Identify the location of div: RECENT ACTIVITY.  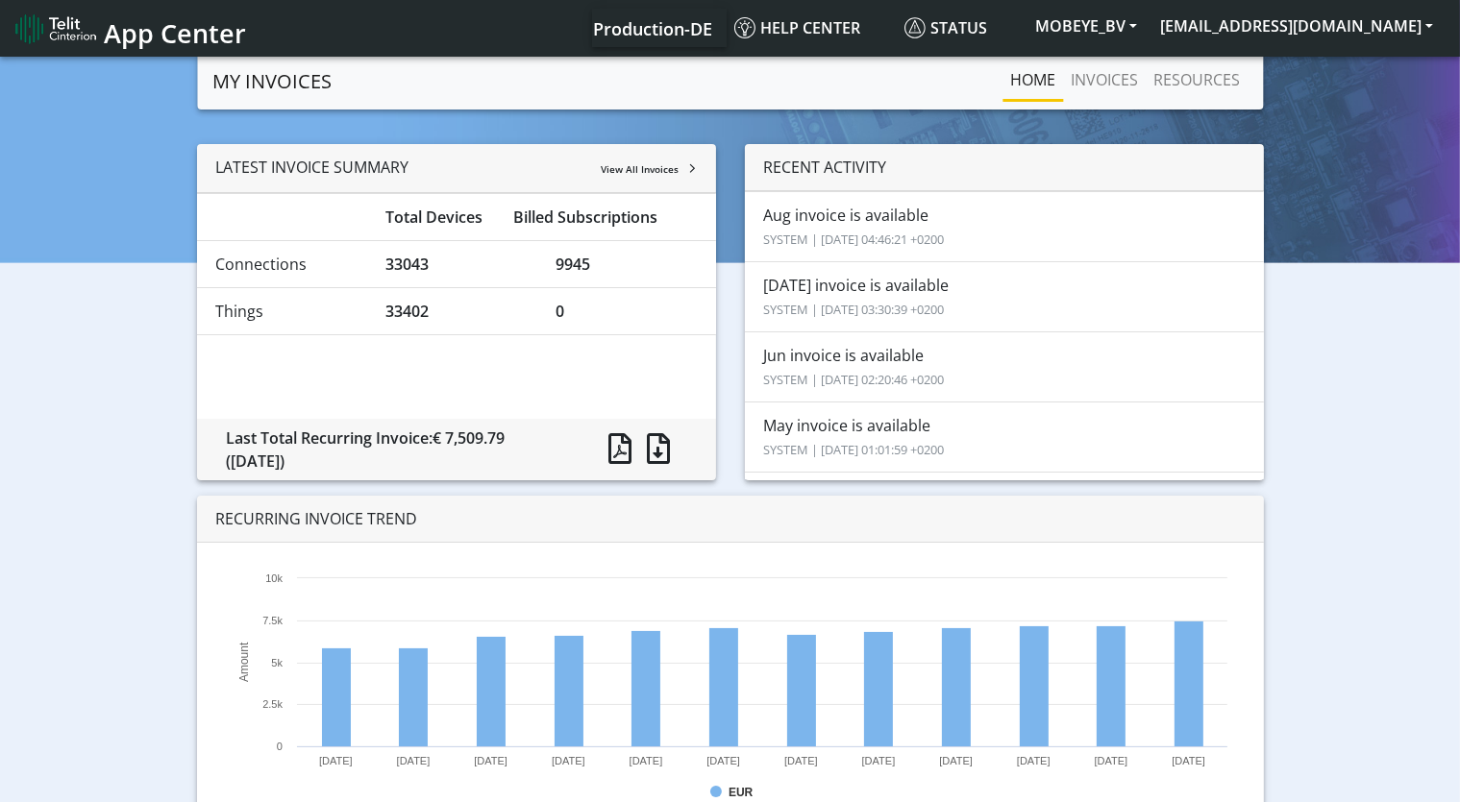
(1004, 167).